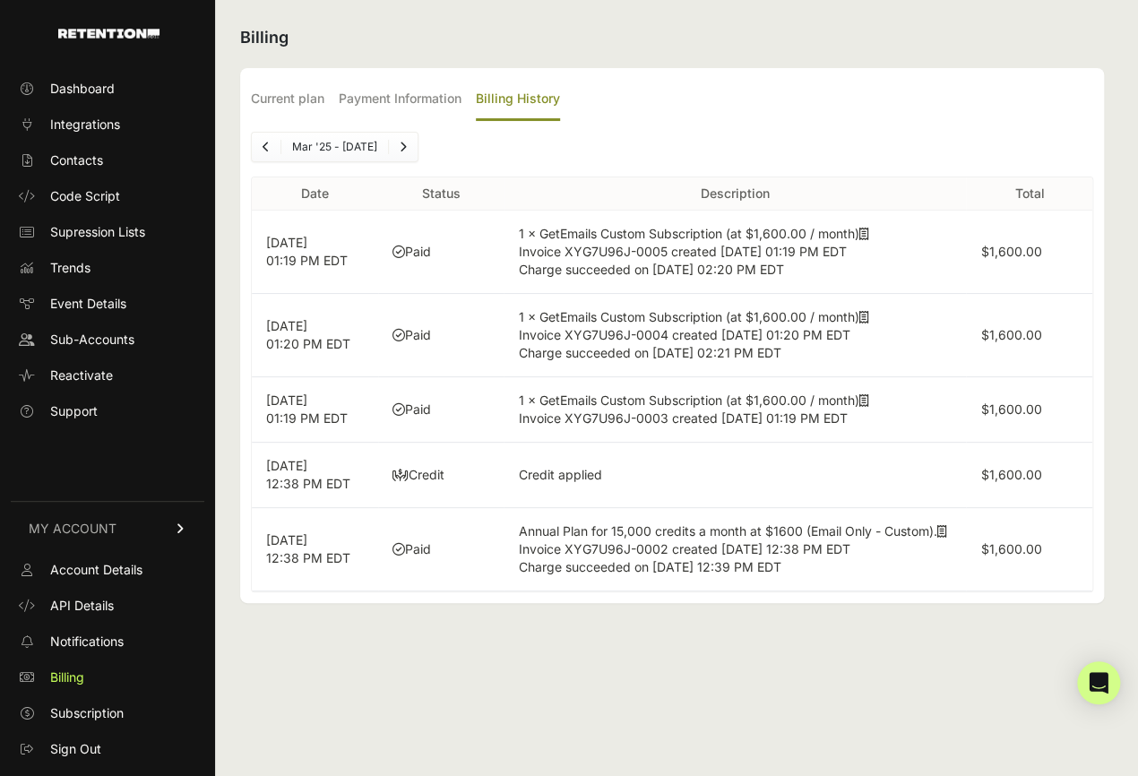  I want to click on label: Payment Information, so click(400, 99).